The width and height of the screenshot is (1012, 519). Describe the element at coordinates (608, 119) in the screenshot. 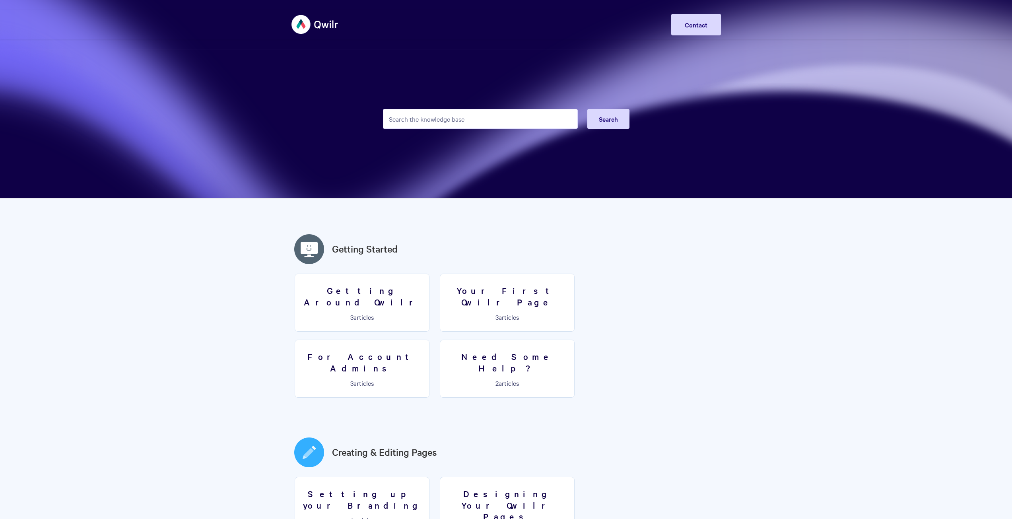

I see `button: Search` at that location.